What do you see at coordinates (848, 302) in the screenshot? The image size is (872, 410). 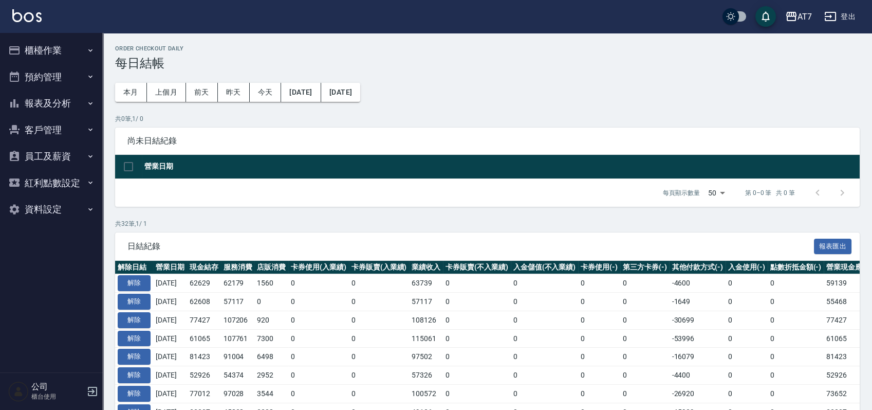 I see `td: 55468` at bounding box center [848, 302].